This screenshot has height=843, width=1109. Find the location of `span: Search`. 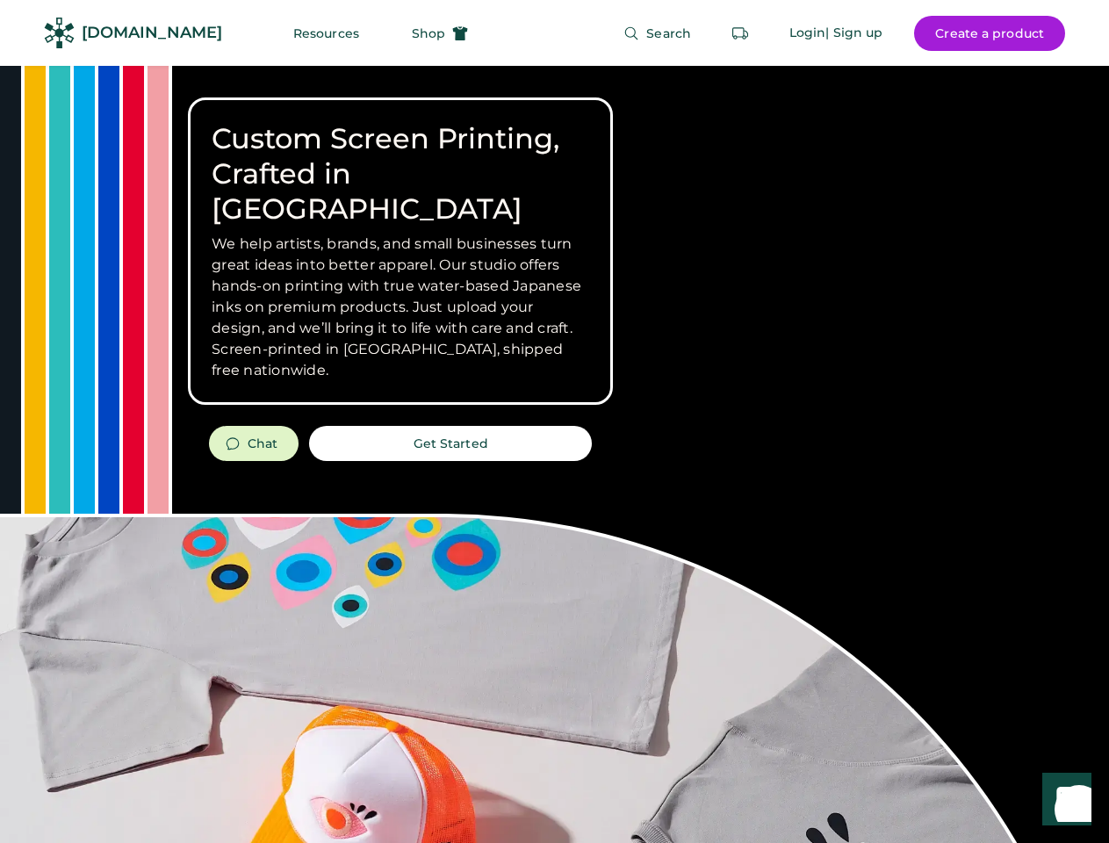

span: Search is located at coordinates (668, 33).